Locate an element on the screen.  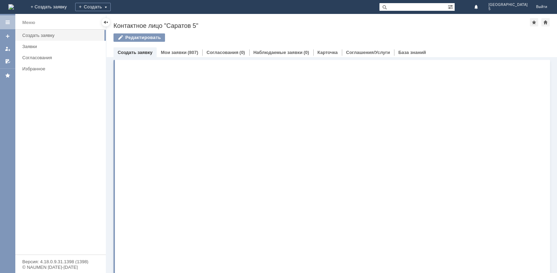
span: 5 is located at coordinates (508, 9).